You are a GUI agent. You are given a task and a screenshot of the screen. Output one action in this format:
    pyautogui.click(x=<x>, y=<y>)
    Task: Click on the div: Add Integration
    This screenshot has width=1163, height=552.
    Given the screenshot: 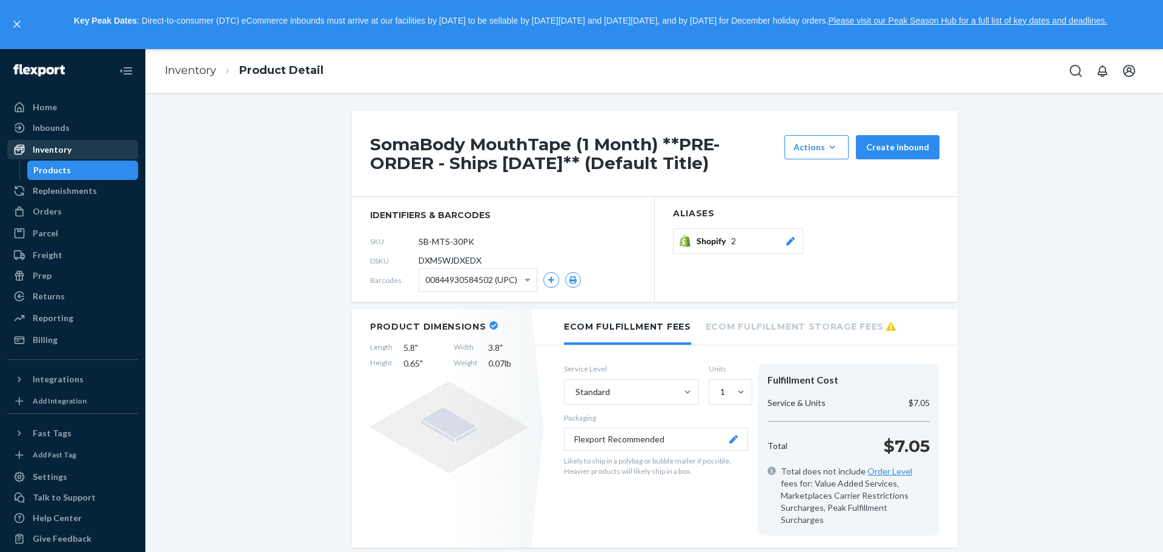 What is the action you would take?
    pyautogui.click(x=59, y=401)
    